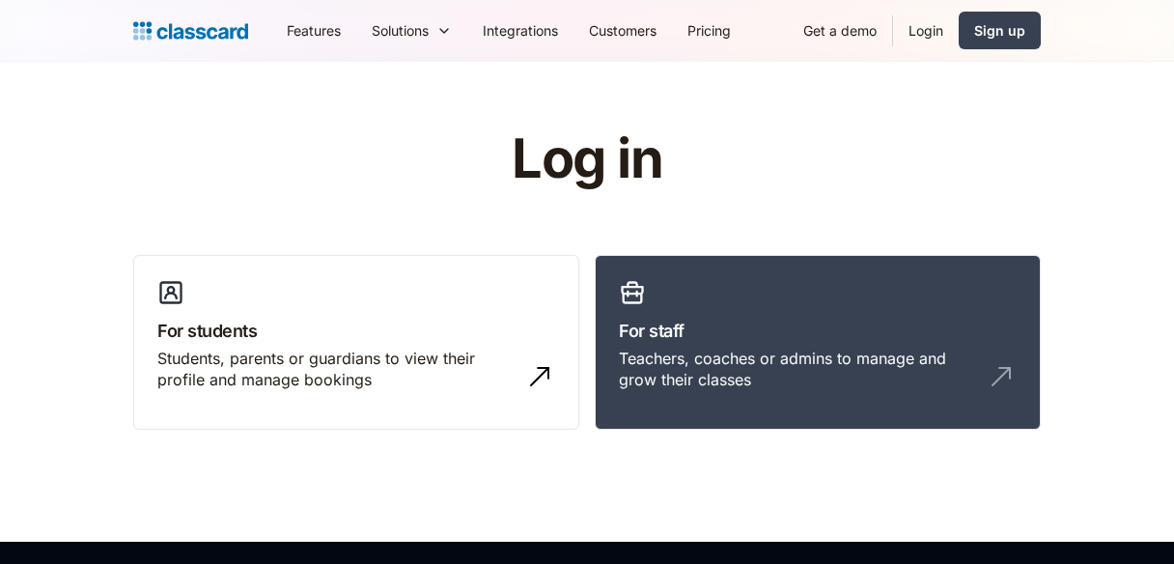  I want to click on h3: For students, so click(356, 330).